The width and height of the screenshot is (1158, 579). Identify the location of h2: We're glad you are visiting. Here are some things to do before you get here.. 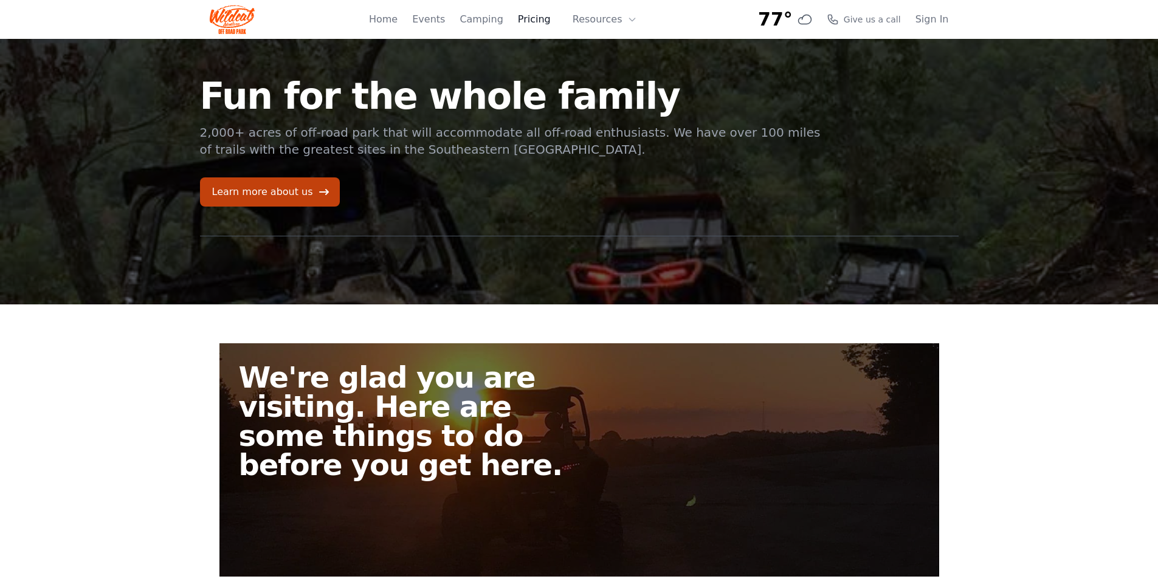
(414, 421).